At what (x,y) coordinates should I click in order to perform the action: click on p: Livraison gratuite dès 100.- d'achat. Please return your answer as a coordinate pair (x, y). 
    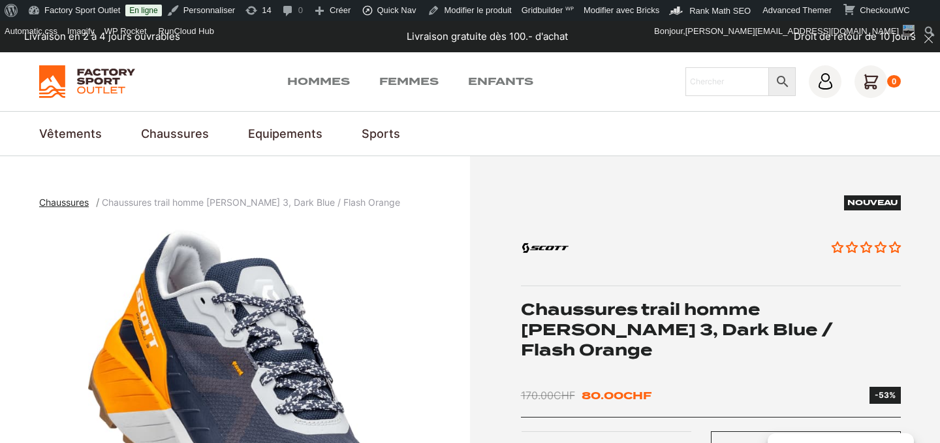
    Looking at the image, I should click on (487, 37).